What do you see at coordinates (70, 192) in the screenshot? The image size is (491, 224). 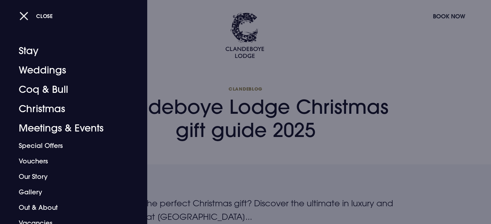 I see `a: Gallery` at bounding box center [70, 192].